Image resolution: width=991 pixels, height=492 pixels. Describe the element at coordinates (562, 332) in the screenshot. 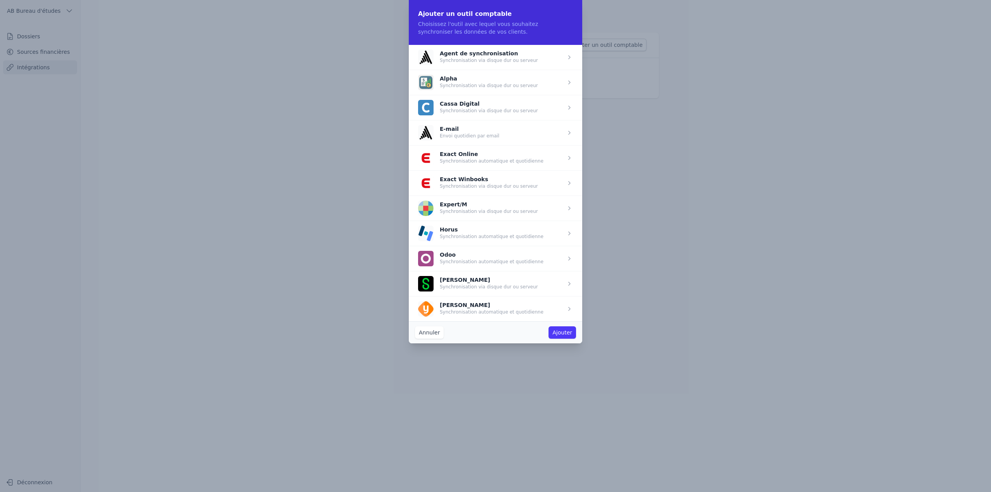

I see `button: Ajouter` at that location.